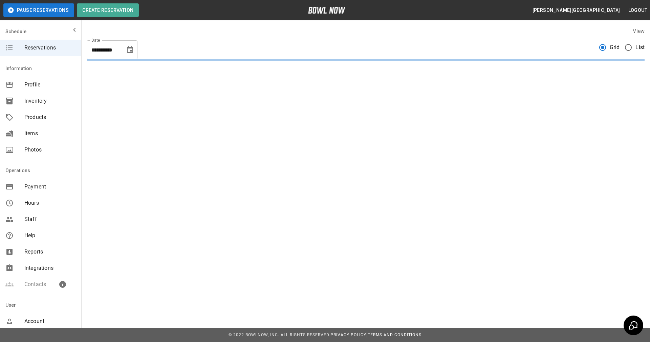  What do you see at coordinates (50, 117) in the screenshot?
I see `span: Products` at bounding box center [50, 117].